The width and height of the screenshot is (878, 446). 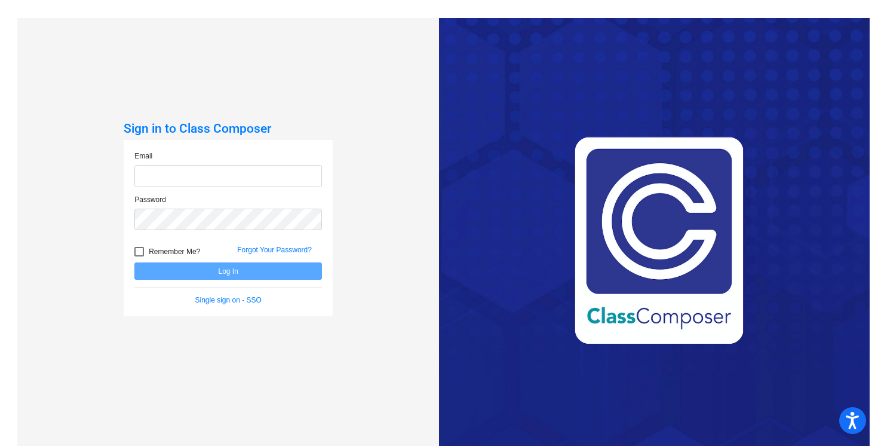 I want to click on label: Email, so click(x=143, y=156).